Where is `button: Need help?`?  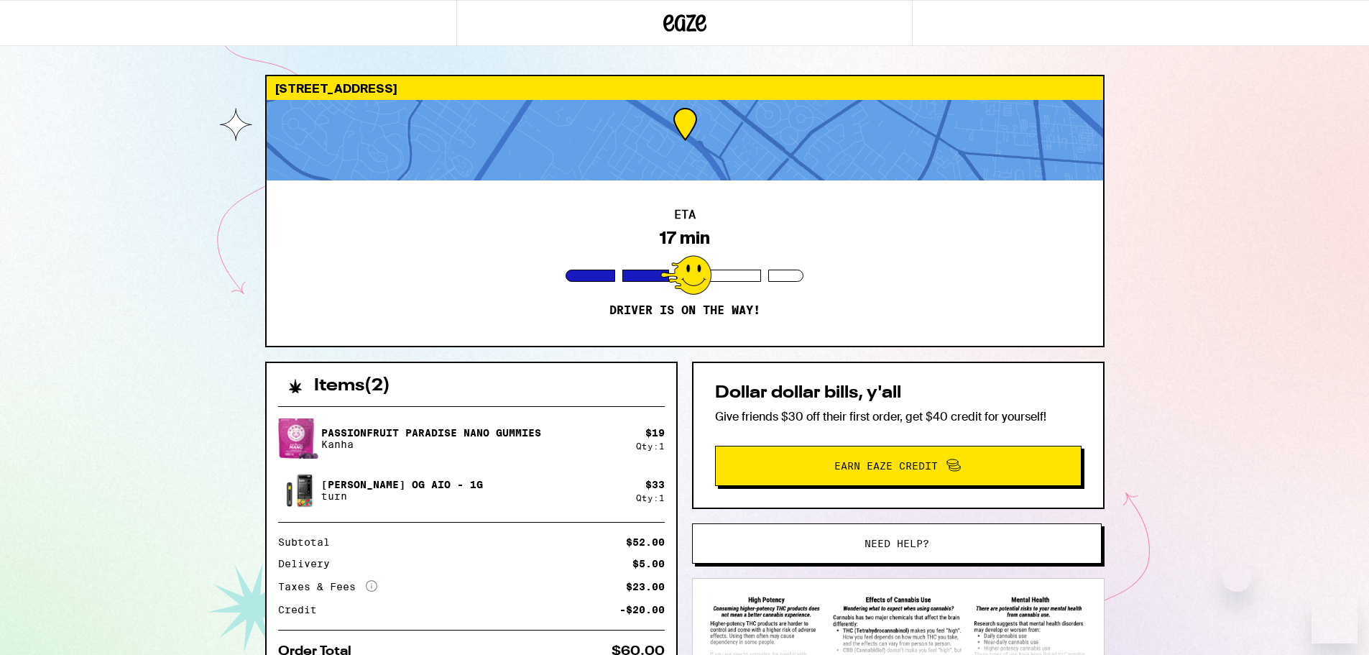
button: Need help? is located at coordinates (897, 543).